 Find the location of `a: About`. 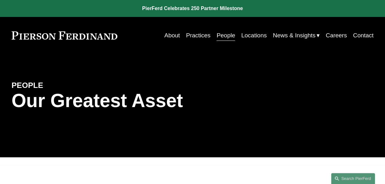

a: About is located at coordinates (172, 35).